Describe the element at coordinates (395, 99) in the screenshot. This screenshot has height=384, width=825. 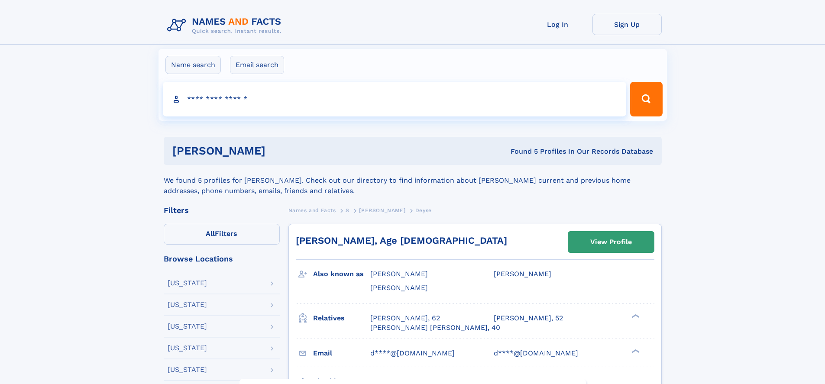
I see `input: search input` at that location.